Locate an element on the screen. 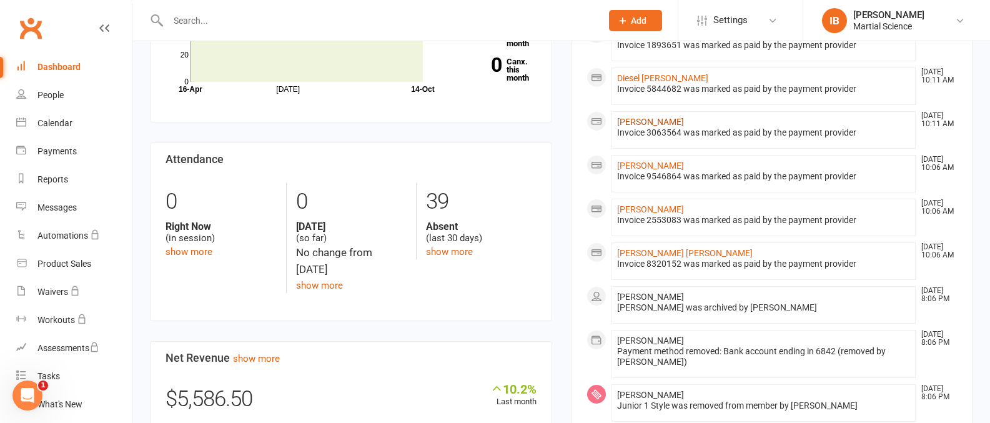  a: Dashboard is located at coordinates (74, 67).